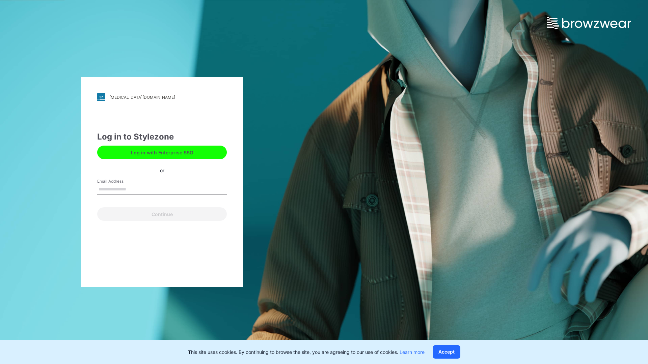  Describe the element at coordinates (121, 182) in the screenshot. I see `label: Email Address` at that location.